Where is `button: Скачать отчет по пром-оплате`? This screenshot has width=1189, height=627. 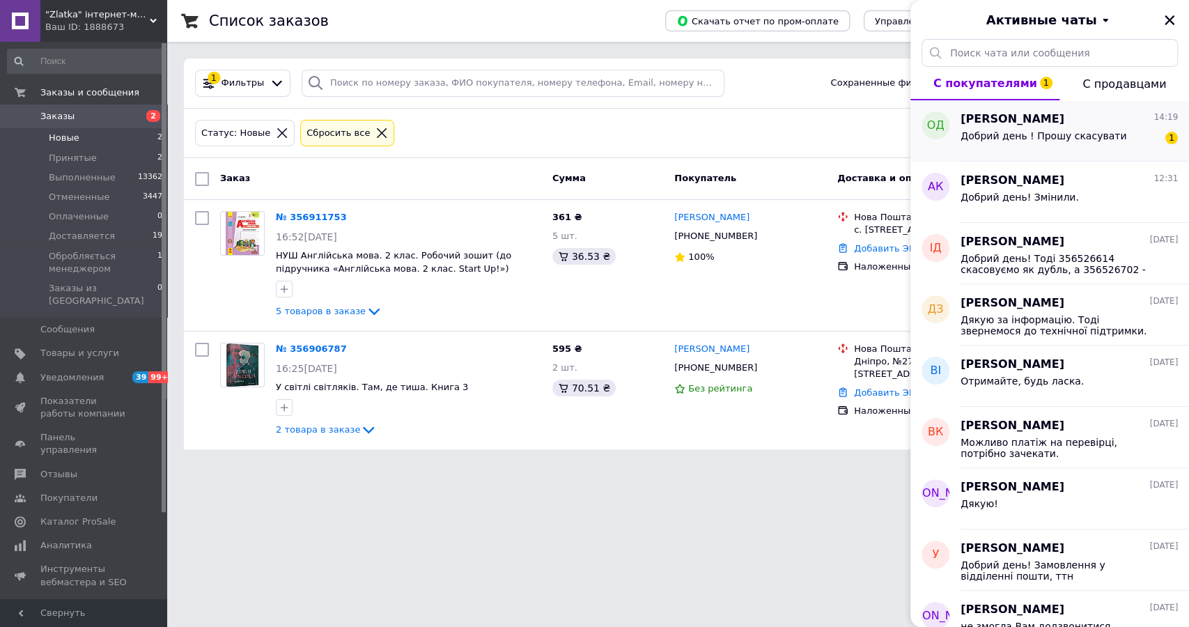 button: Скачать отчет по пром-оплате is located at coordinates (757, 21).